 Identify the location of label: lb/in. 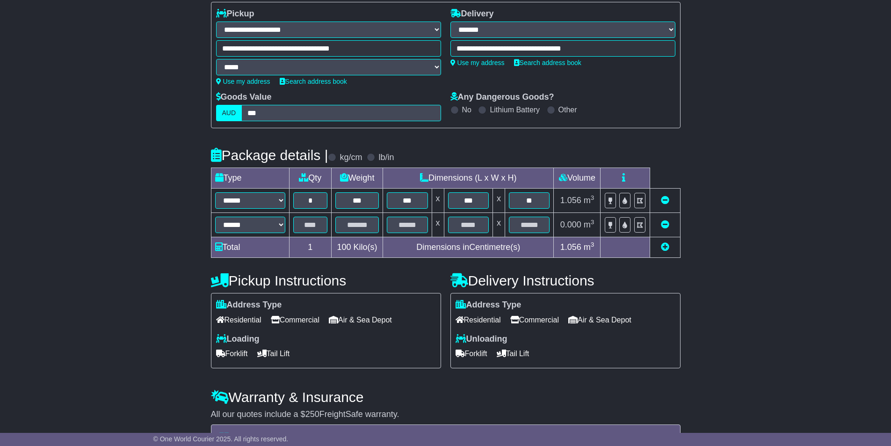
(386, 158).